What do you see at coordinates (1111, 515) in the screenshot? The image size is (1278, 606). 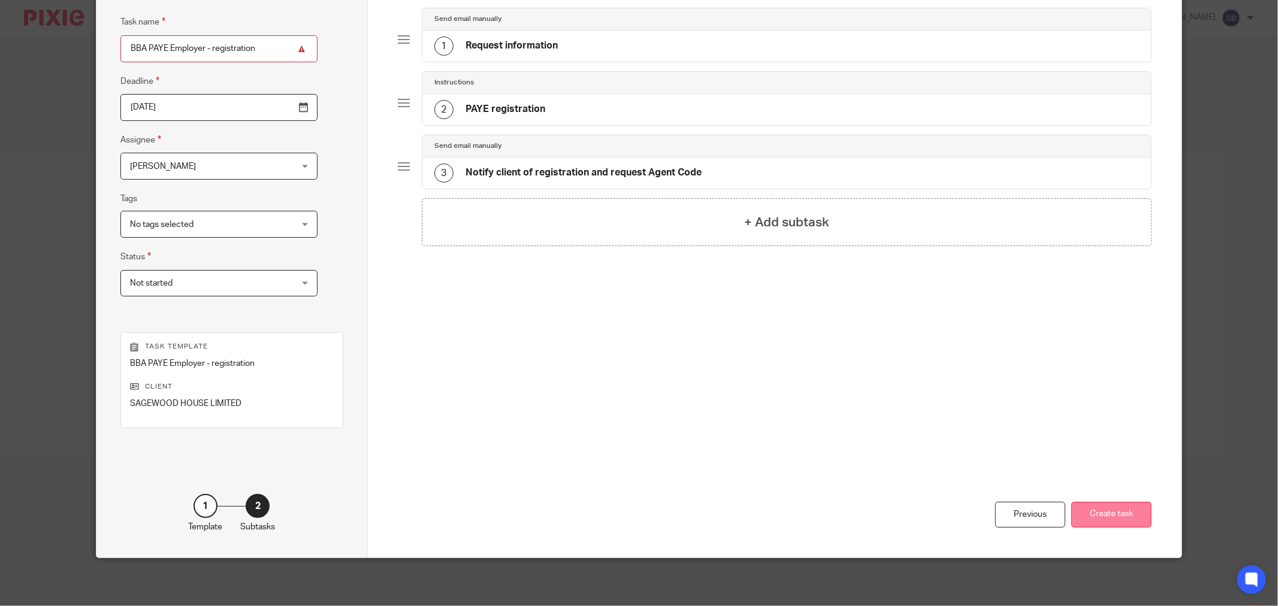 I see `button: Create task` at bounding box center [1111, 515].